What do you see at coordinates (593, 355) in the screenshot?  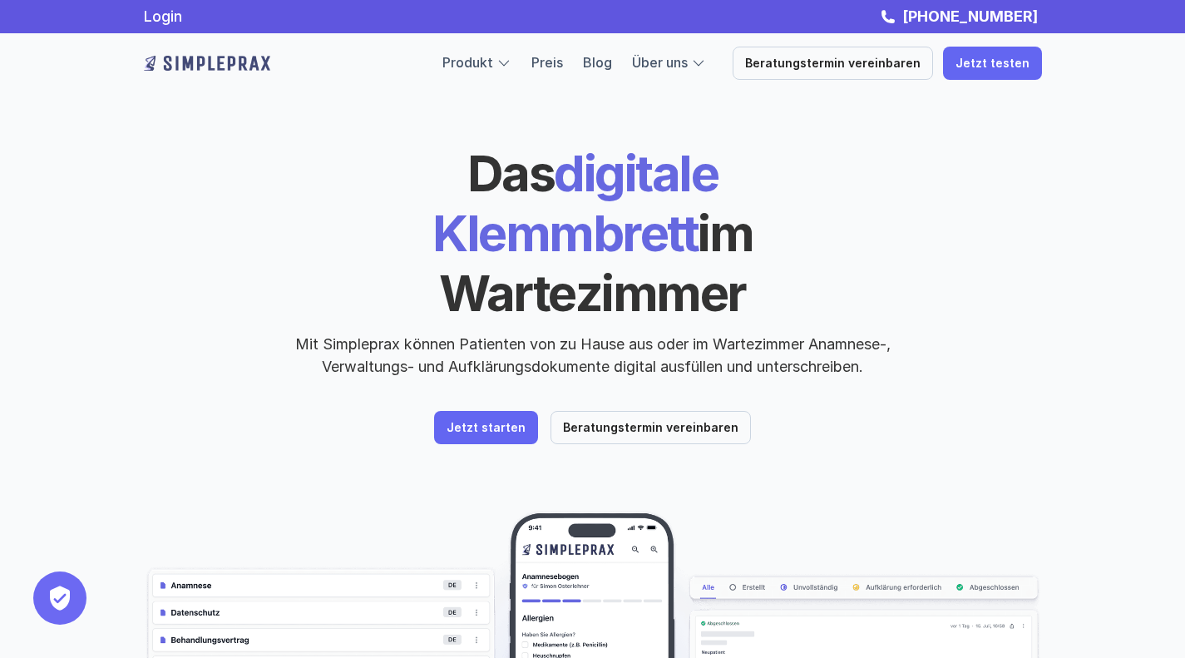 I see `p: Mit Simpleprax können Patienten von zu Hause aus oder im Wartezimmer Anamnese-, Verwaltungs- und ...` at bounding box center [593, 355].